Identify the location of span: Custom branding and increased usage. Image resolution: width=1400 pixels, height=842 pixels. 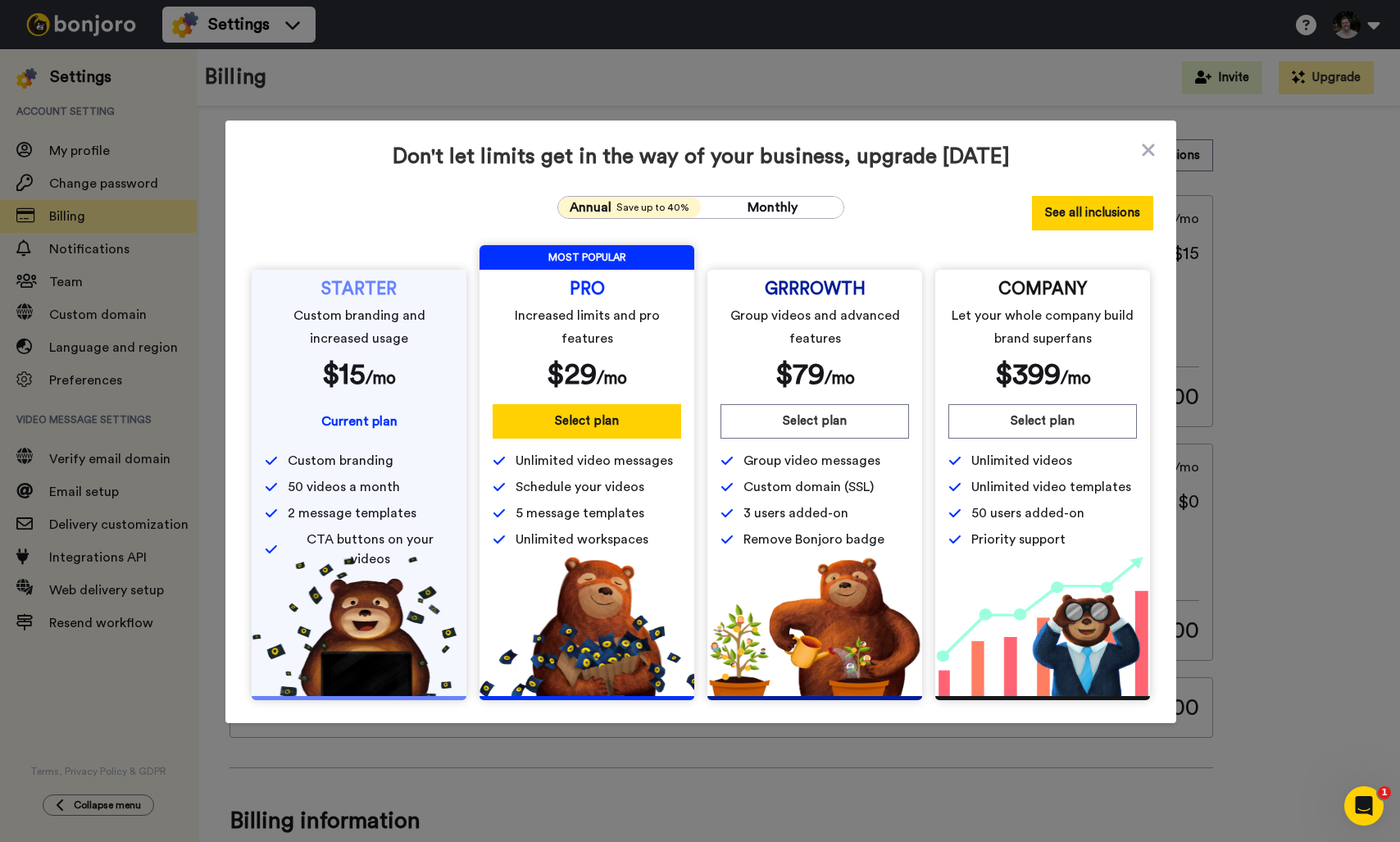
(359, 327).